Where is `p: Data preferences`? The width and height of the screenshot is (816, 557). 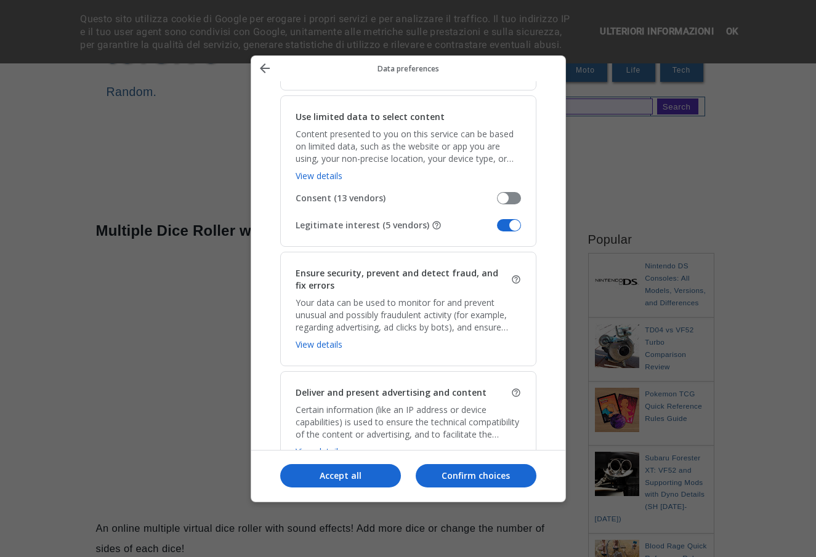 p: Data preferences is located at coordinates (408, 68).